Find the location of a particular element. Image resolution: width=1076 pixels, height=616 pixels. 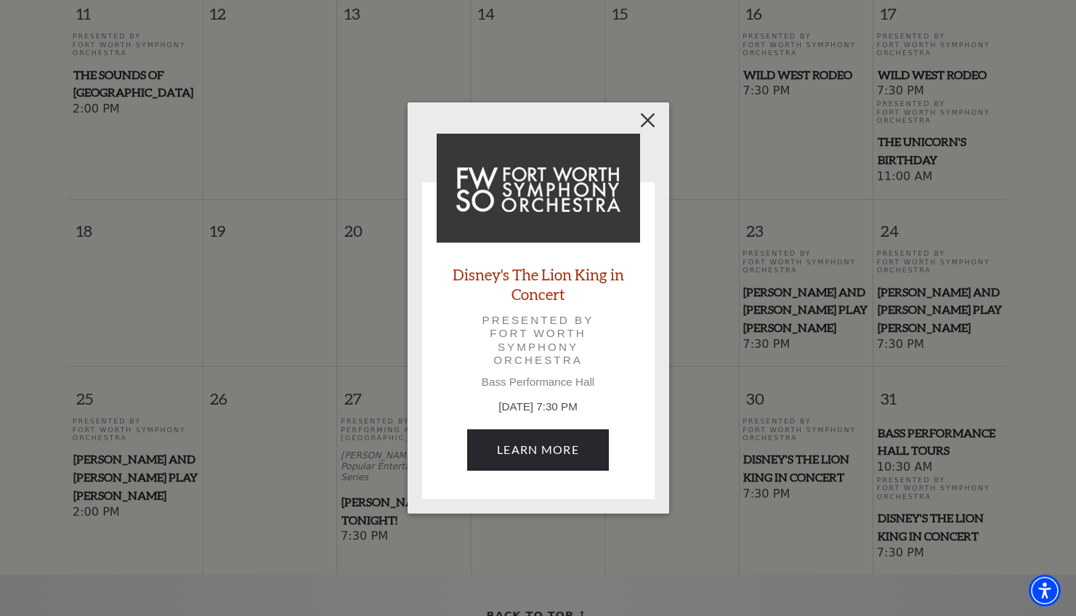

button: Close is located at coordinates (647, 121).